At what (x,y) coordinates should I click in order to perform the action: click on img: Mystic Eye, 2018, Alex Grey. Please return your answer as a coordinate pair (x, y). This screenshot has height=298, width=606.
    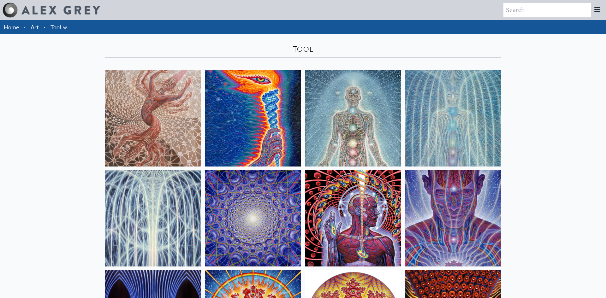
    Looking at the image, I should click on (453, 218).